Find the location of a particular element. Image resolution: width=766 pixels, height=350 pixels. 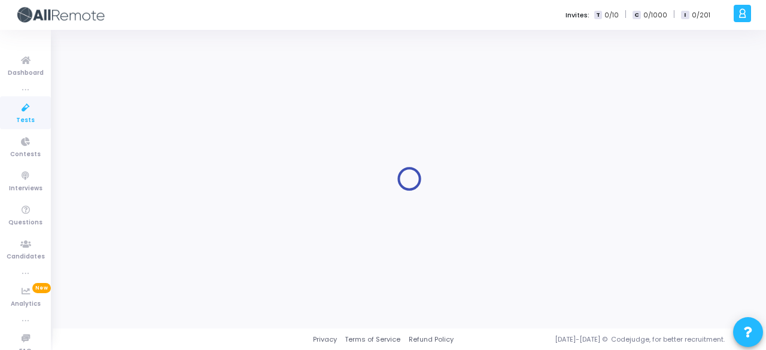

a: Terms of Service is located at coordinates (372, 339).